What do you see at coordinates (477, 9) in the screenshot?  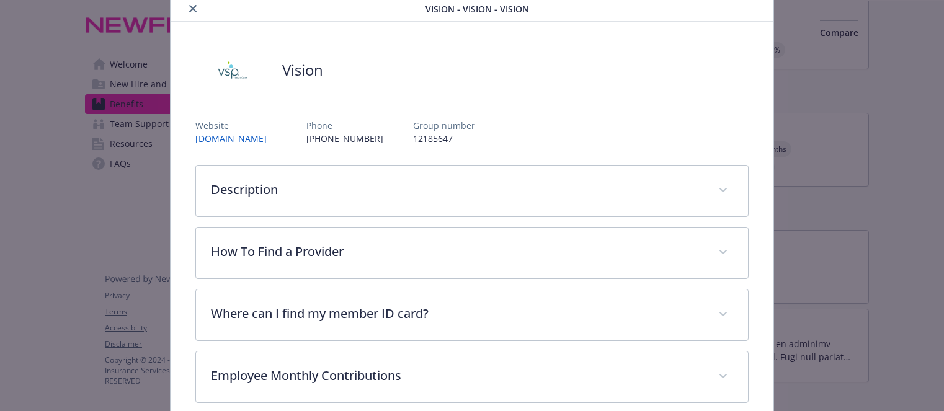 I see `span: Vision - Vision - Vision` at bounding box center [477, 9].